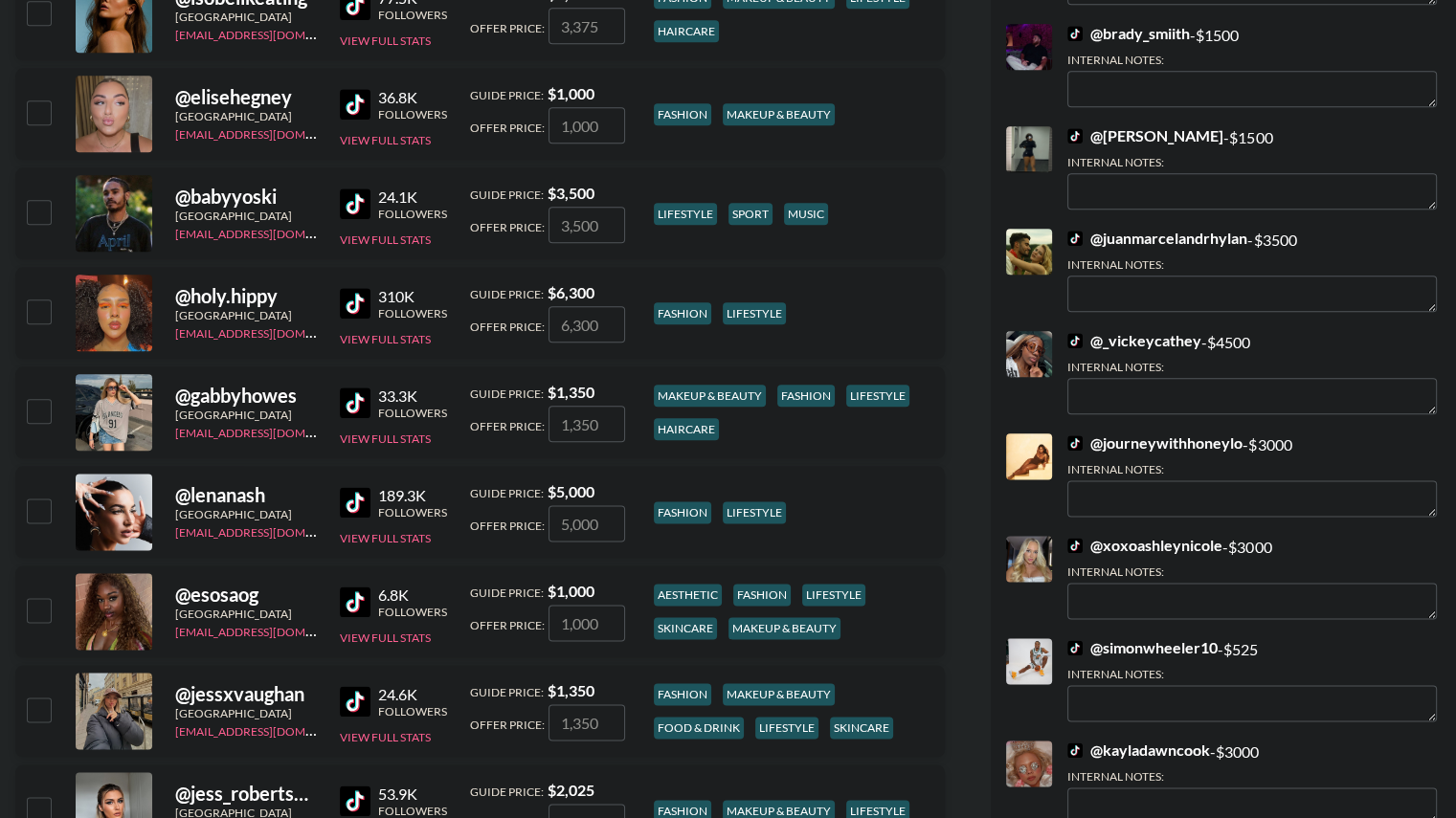 The height and width of the screenshot is (818, 1456). What do you see at coordinates (571, 790) in the screenshot?
I see `strong: $ 2,025` at bounding box center [571, 790].